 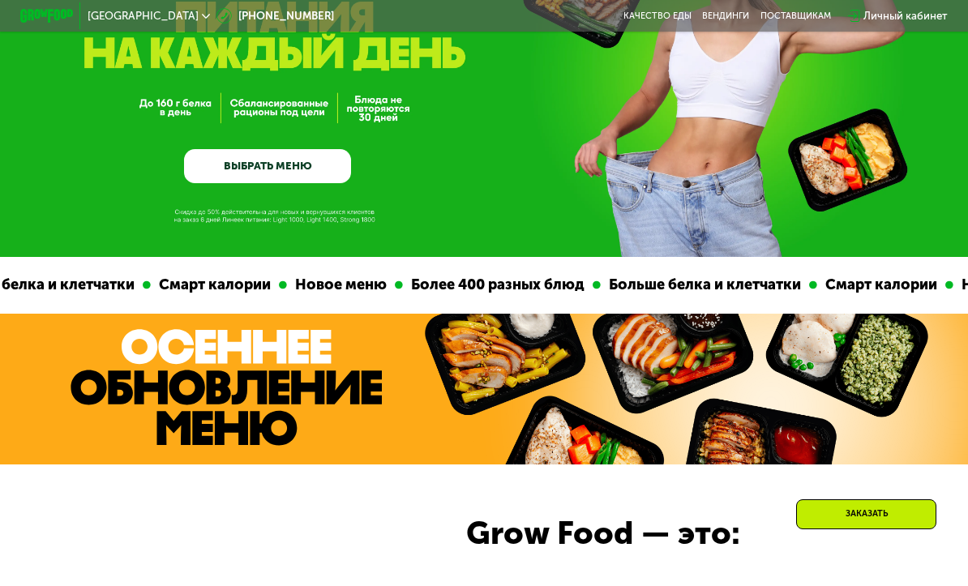 What do you see at coordinates (627, 534) in the screenshot?
I see `div: Grow Food — это:` at bounding box center [627, 534].